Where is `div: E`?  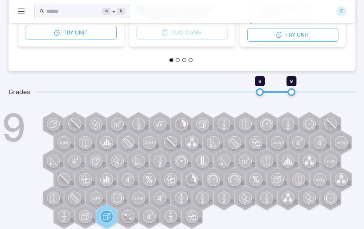
div: E is located at coordinates (341, 11).